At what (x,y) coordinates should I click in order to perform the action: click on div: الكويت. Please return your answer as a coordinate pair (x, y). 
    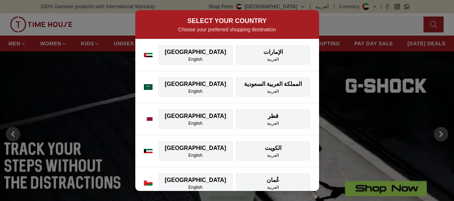
    Looking at the image, I should click on (273, 148).